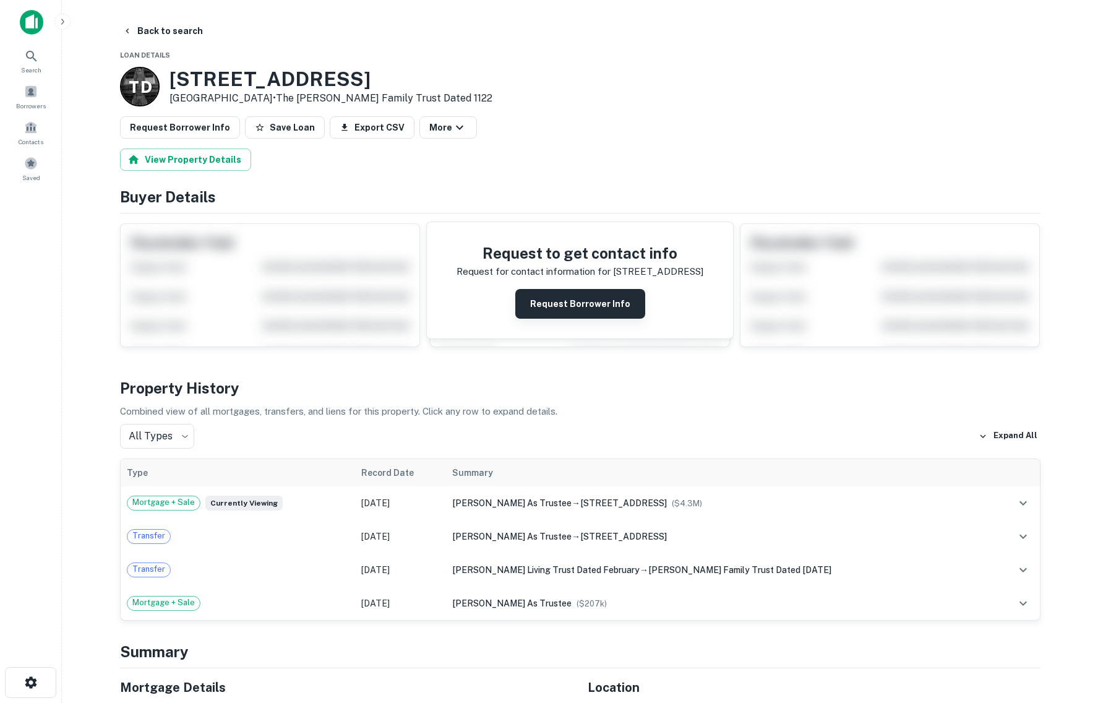 This screenshot has height=703, width=1098. Describe the element at coordinates (580, 388) in the screenshot. I see `h4: Property History` at that location.